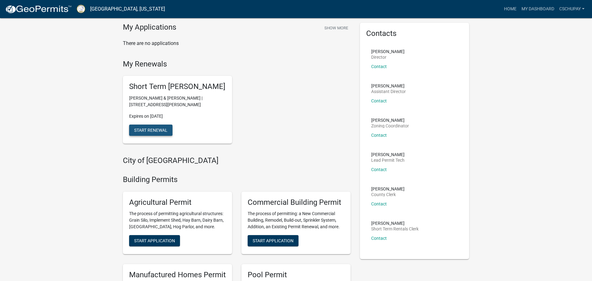  What do you see at coordinates (388, 57) in the screenshot?
I see `p: Director` at bounding box center [388, 57].